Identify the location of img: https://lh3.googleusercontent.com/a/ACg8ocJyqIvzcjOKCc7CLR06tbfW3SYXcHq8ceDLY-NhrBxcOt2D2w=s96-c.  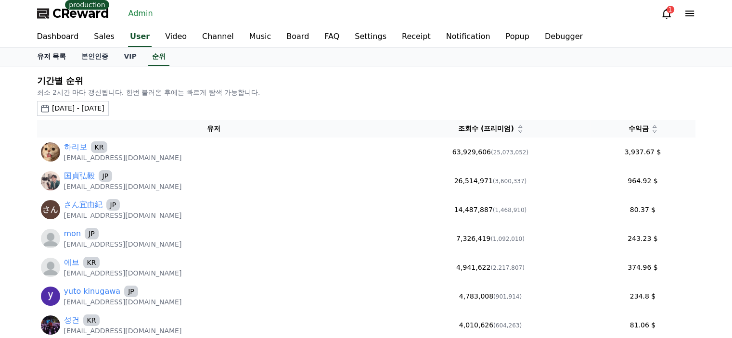
(51, 210).